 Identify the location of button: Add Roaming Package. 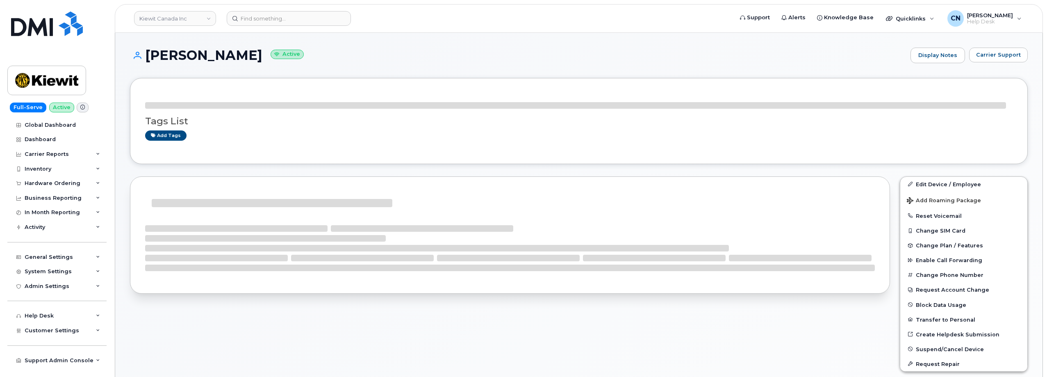
(964, 200).